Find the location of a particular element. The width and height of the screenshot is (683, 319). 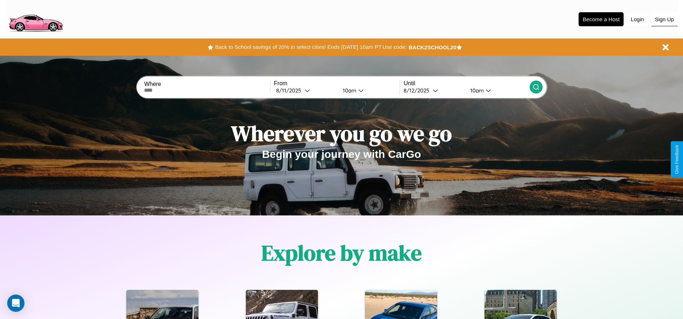

div: Open Intercom Messenger is located at coordinates (16, 304).